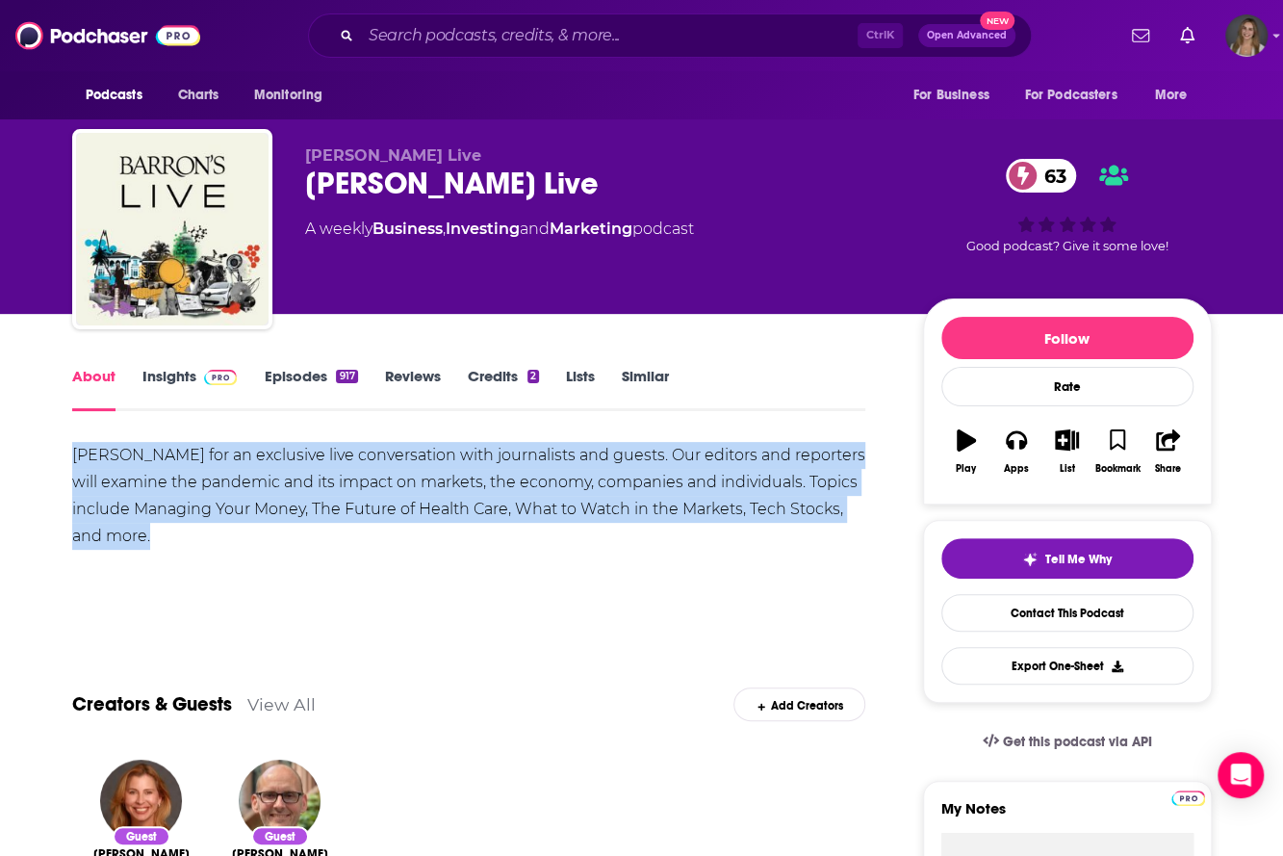  Describe the element at coordinates (108, 36) in the screenshot. I see `img: Podchaser - Follow, Share and Rate Podcasts` at that location.